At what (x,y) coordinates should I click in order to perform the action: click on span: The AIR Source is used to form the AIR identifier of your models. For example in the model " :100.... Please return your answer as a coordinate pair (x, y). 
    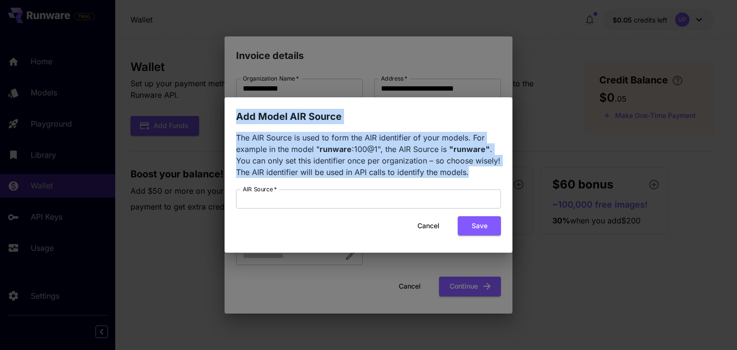
    Looking at the image, I should click on (368, 155).